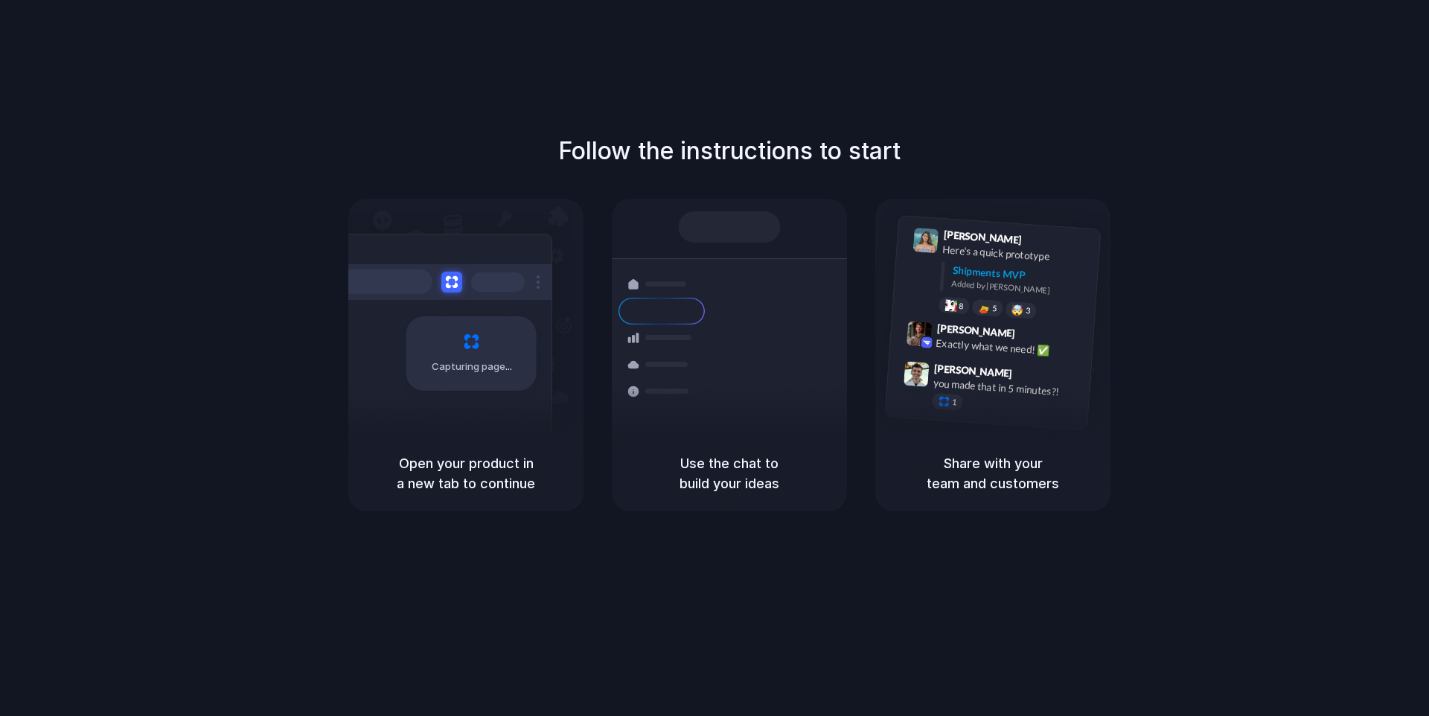 The width and height of the screenshot is (1429, 716). I want to click on span: 8, so click(961, 305).